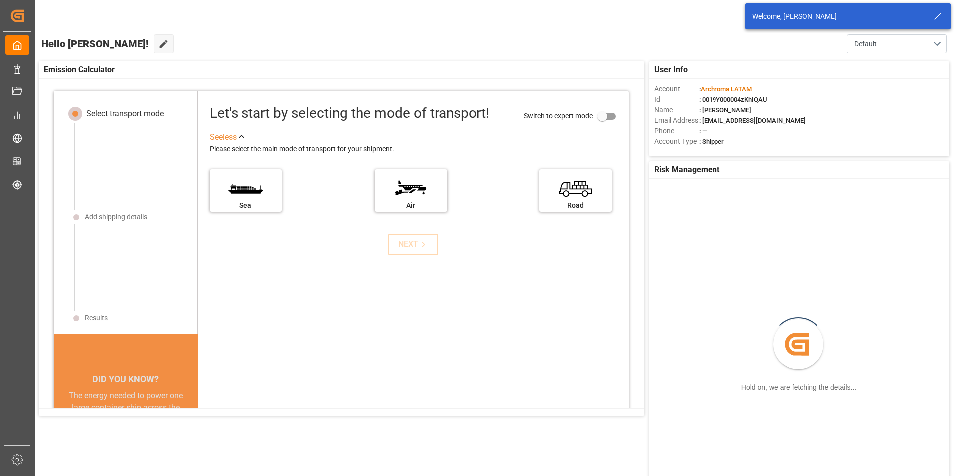 This screenshot has height=476, width=954. Describe the element at coordinates (677, 99) in the screenshot. I see `span: Id` at that location.